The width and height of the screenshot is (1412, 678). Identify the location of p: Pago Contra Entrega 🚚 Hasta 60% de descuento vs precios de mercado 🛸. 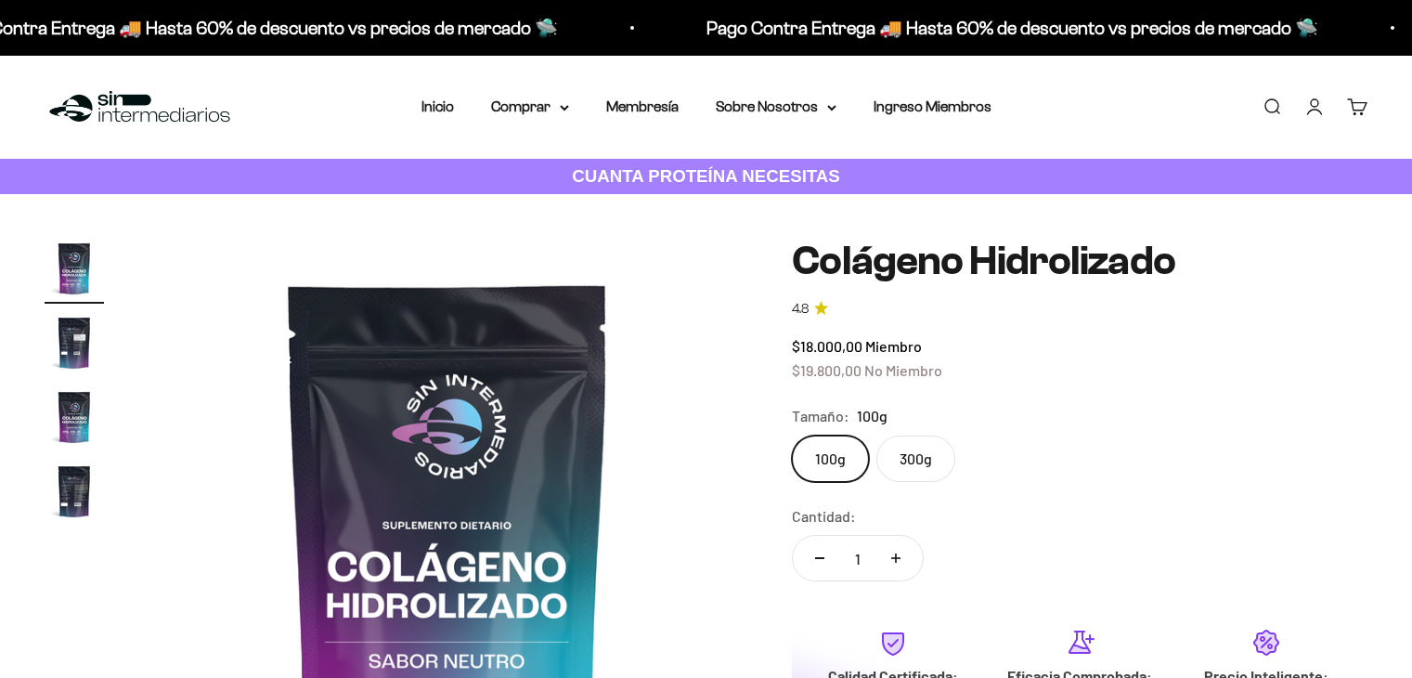
(998, 28).